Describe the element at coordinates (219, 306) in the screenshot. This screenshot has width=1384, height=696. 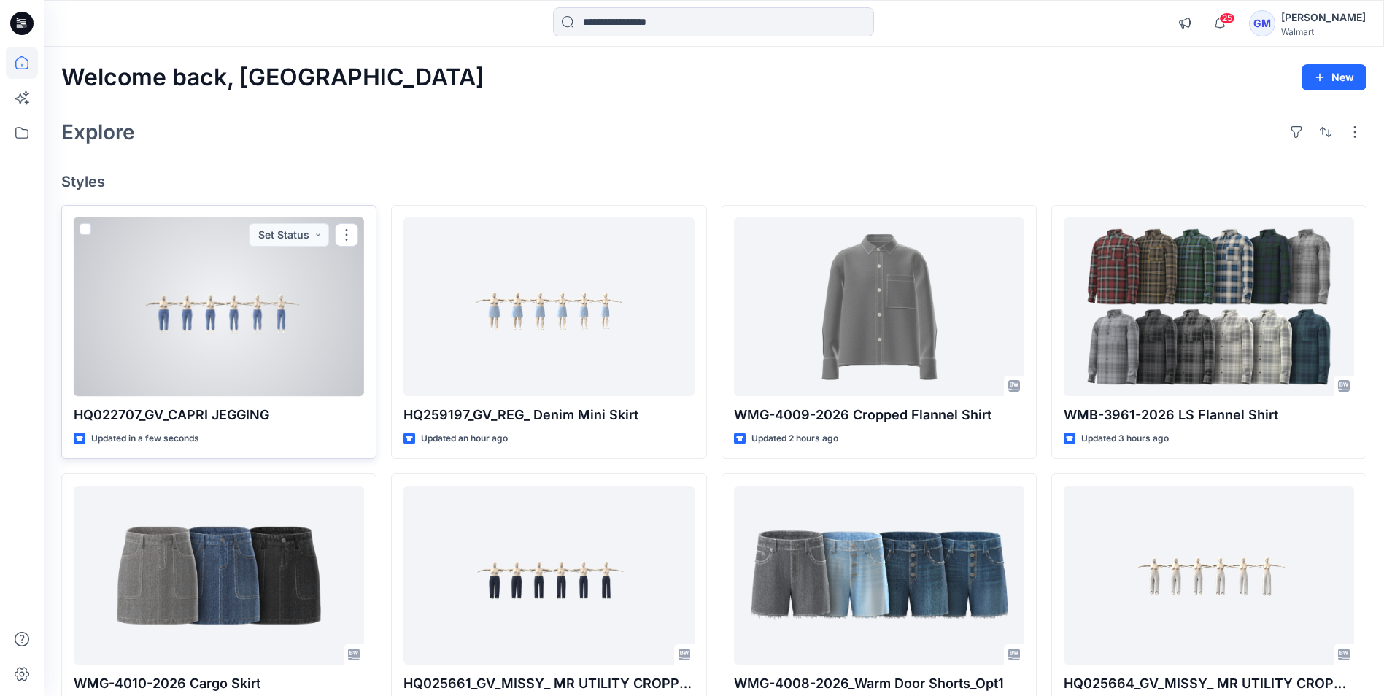
I see `a: HQ022707_GV_CAPRI JEGGING` at that location.